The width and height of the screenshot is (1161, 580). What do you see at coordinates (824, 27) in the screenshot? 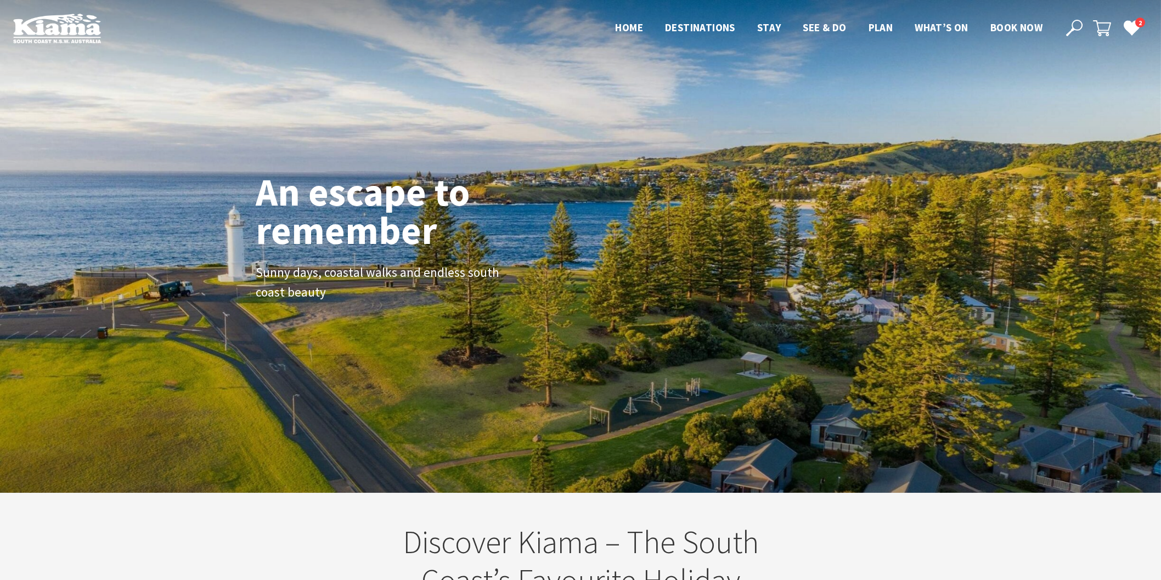
I see `span: See & Do` at bounding box center [824, 27].